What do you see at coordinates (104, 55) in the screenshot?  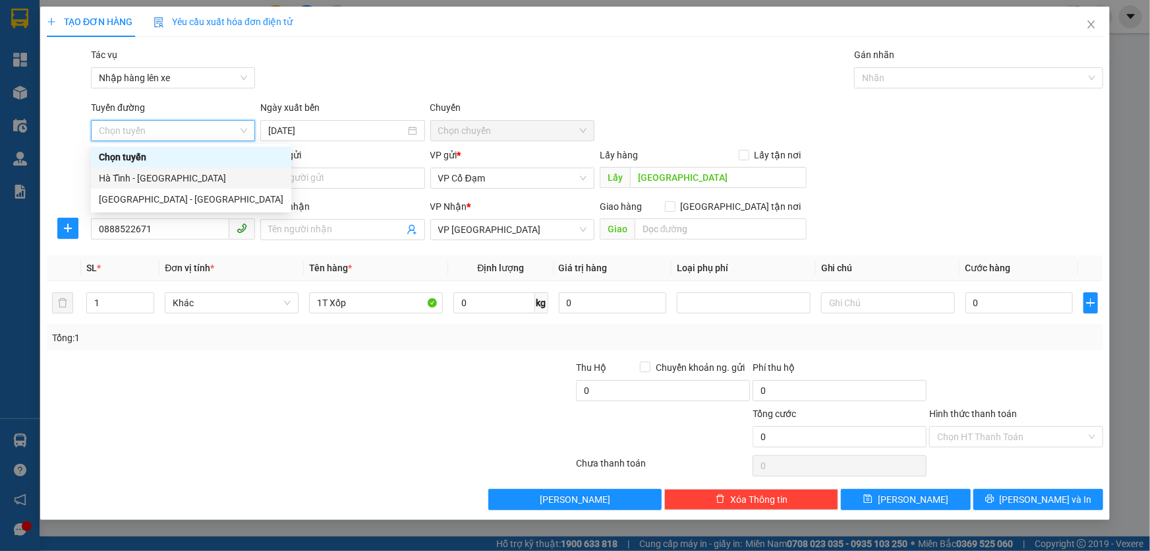 I see `label: Tác vụ` at bounding box center [104, 55].